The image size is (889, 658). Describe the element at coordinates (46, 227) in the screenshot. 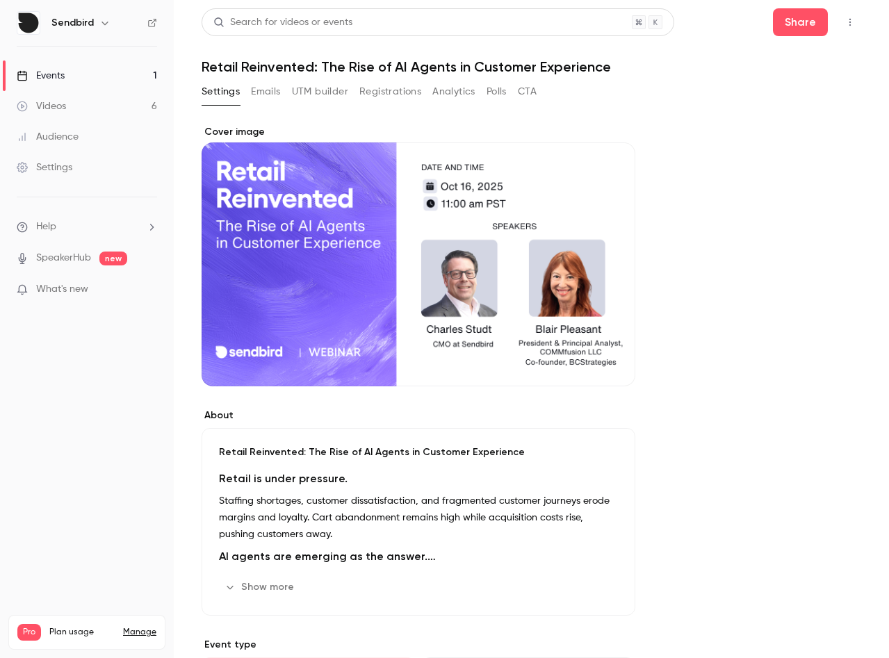

I see `span: Help` at that location.